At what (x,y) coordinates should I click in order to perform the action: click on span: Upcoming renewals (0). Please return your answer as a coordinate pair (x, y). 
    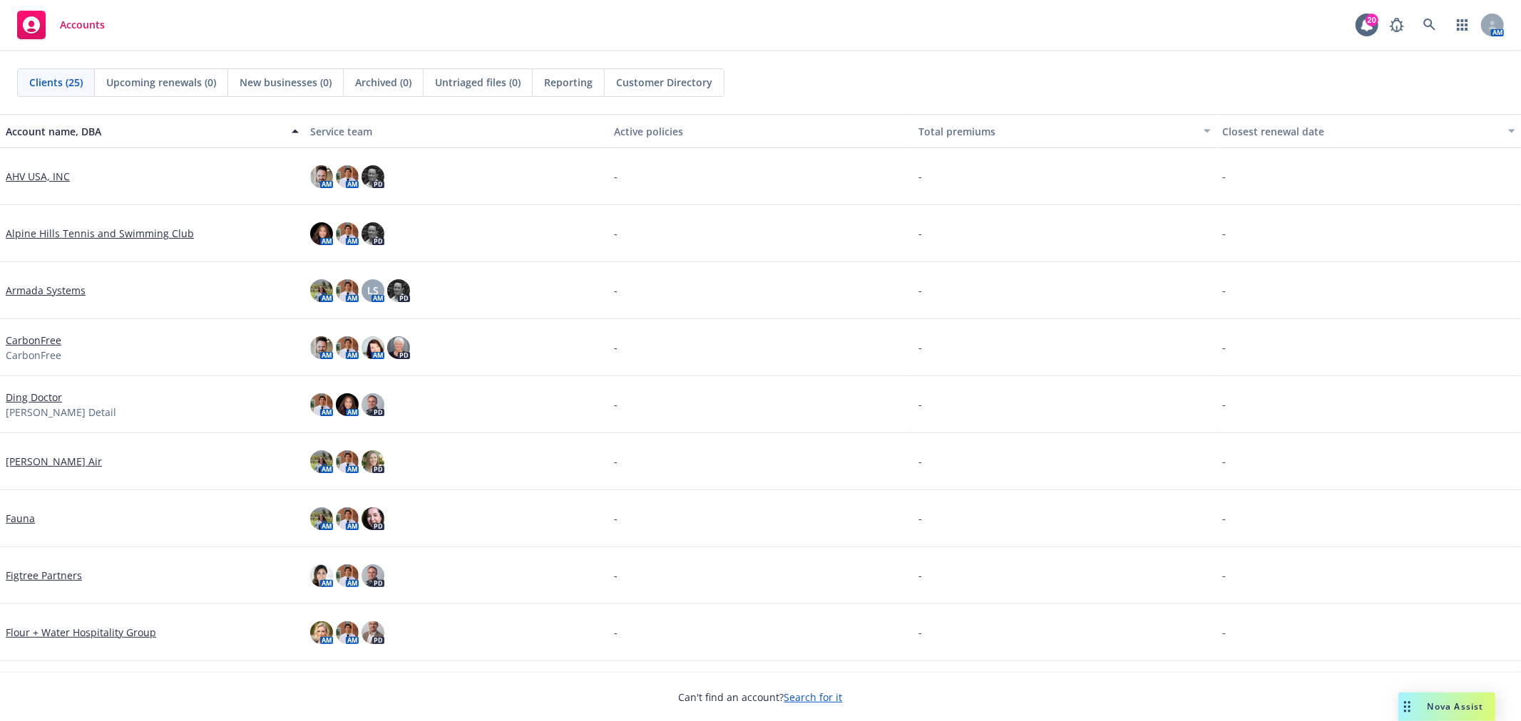
    Looking at the image, I should click on (161, 82).